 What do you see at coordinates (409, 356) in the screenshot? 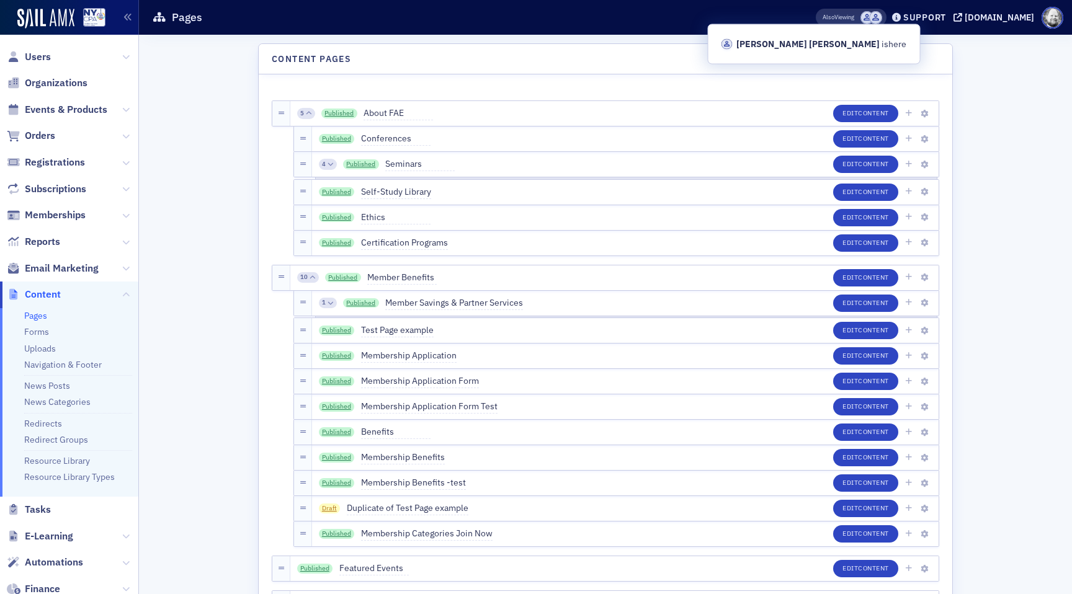
I see `span: Membership Application` at bounding box center [409, 356].